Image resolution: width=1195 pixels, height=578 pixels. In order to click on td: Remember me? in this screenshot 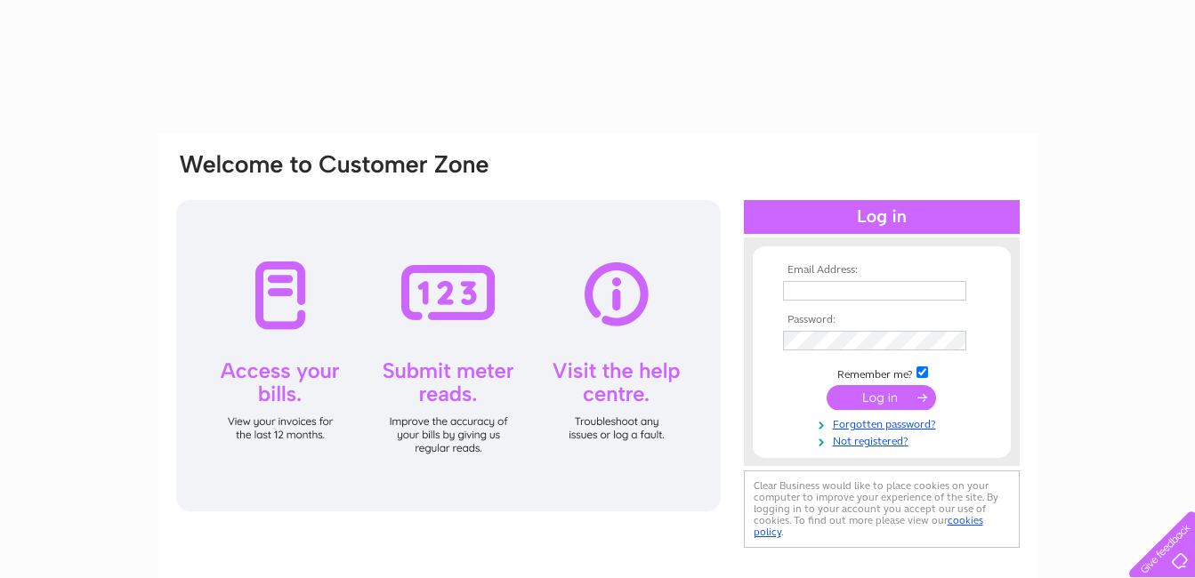, I will do `click(882, 373)`.